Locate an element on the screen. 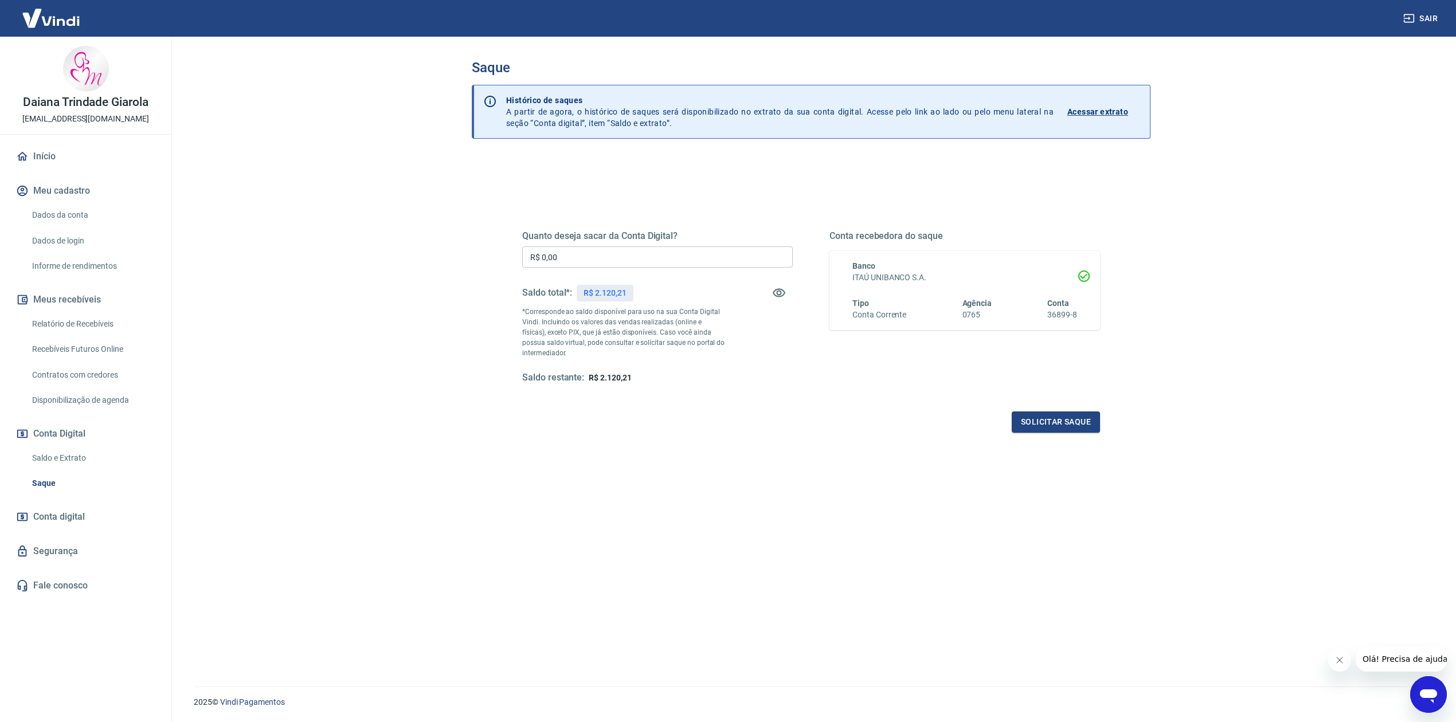 This screenshot has width=1456, height=722. a: Vindi Pagamentos is located at coordinates (252, 702).